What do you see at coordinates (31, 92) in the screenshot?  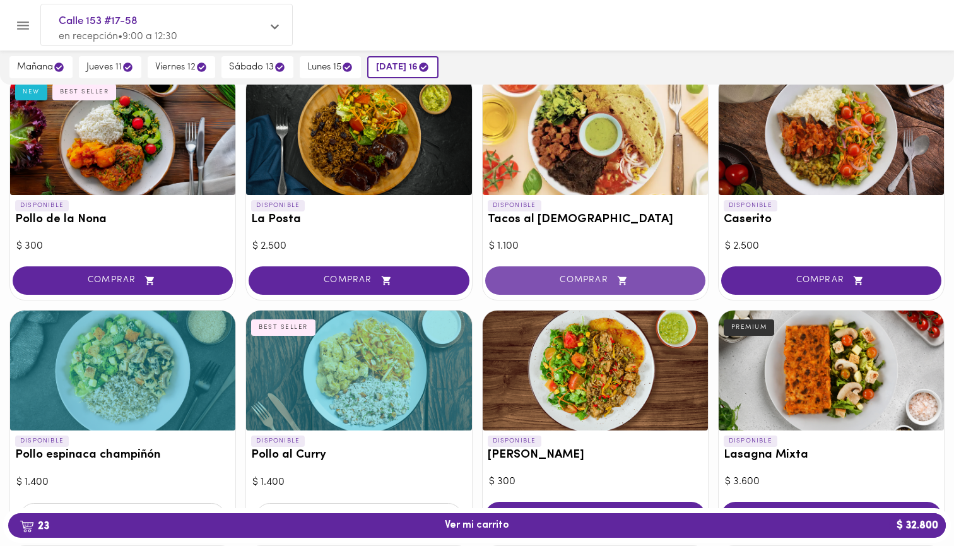 I see `div: NEW` at bounding box center [31, 92].